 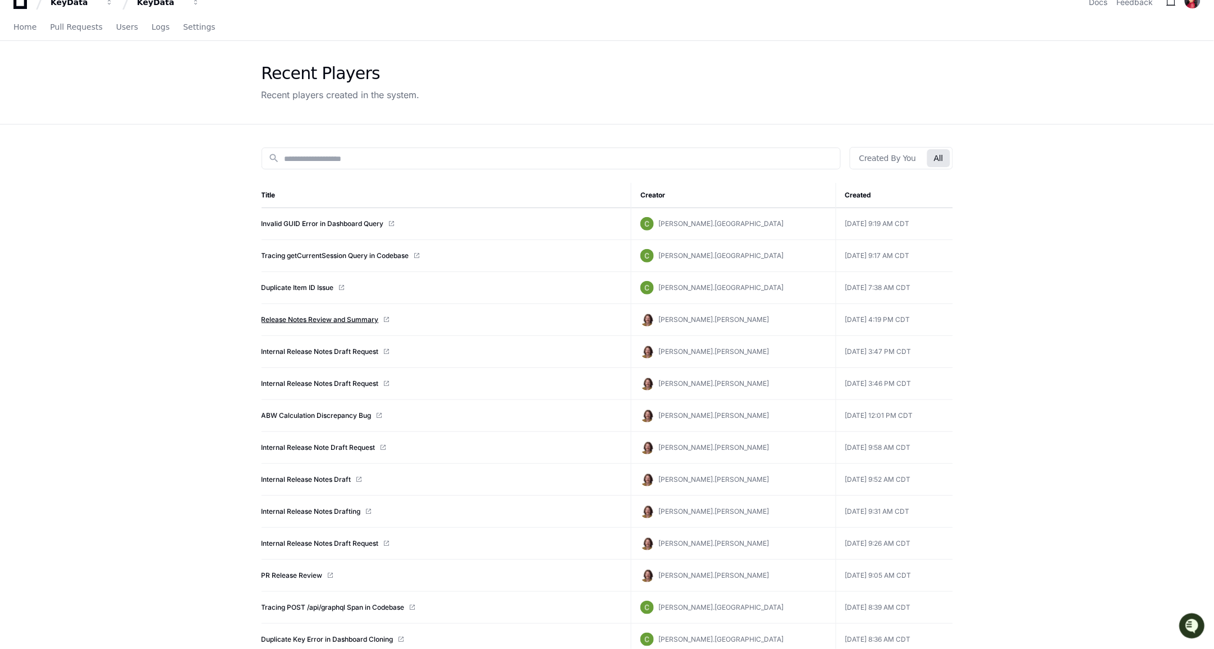 I want to click on button: Created By You, so click(x=887, y=158).